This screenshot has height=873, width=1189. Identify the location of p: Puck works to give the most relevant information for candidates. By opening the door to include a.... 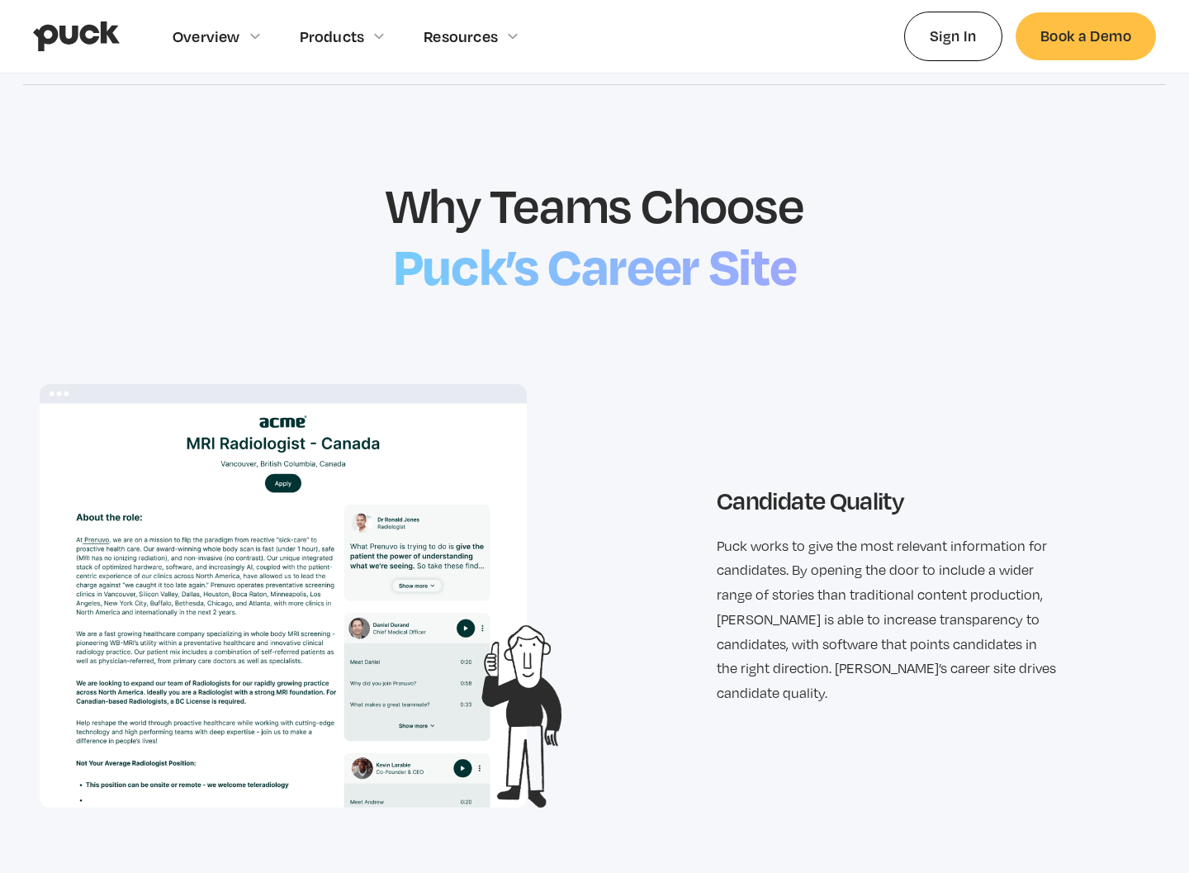
(889, 620).